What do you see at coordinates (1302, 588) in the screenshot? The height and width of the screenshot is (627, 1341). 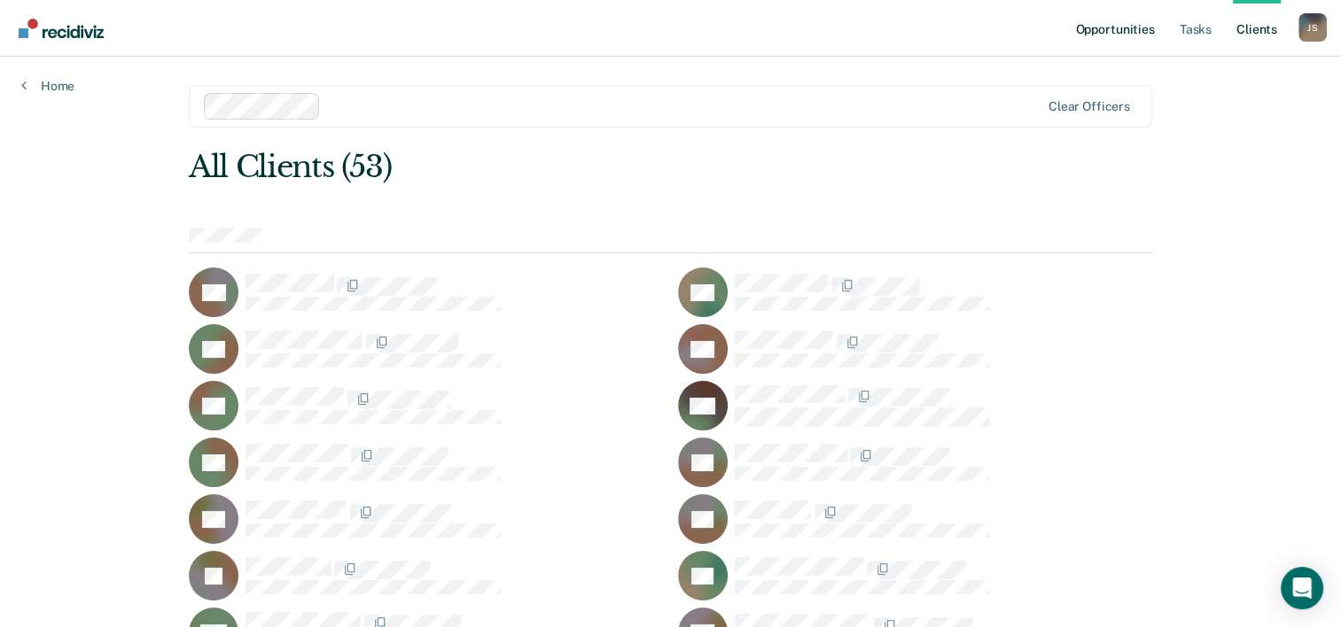 I see `div: Open Intercom Messenger` at bounding box center [1302, 588].